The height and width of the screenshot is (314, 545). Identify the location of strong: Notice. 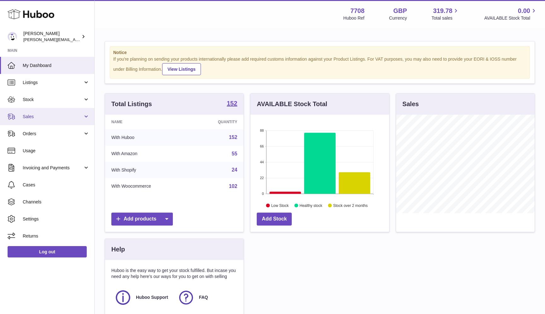
(320, 52).